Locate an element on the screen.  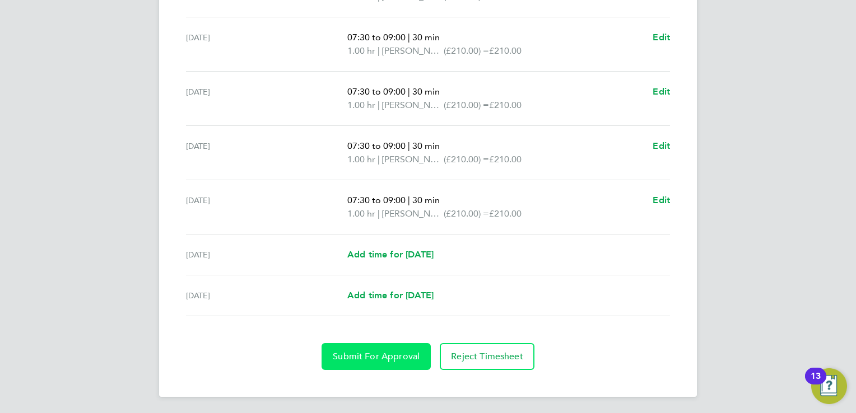
button: Reject Timesheet is located at coordinates (487, 357).